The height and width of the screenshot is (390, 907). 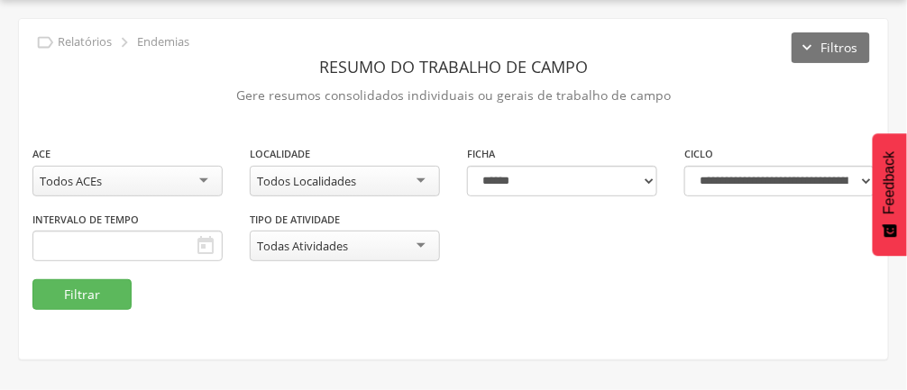 I want to click on div: Todos ACEs, so click(x=70, y=181).